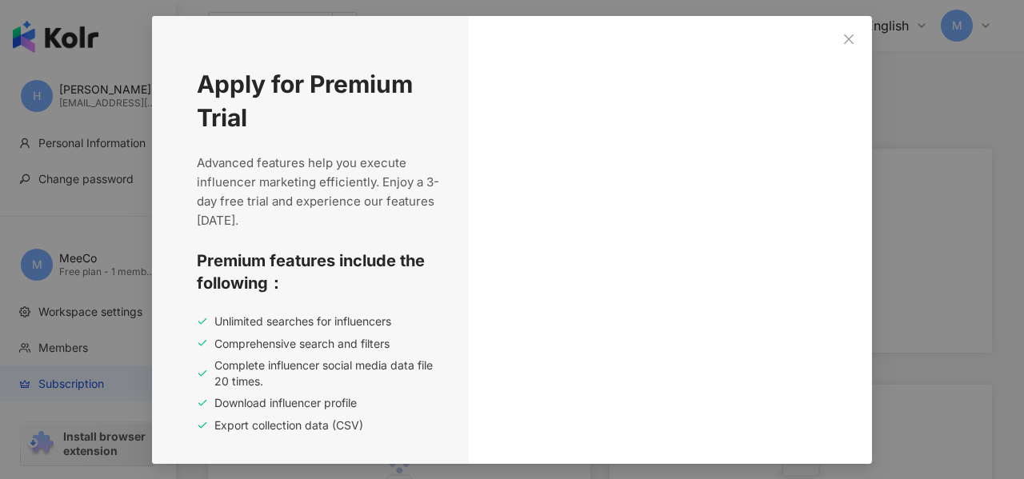 The width and height of the screenshot is (1024, 479). I want to click on div: Complete influencer social media data file 20 times., so click(318, 373).